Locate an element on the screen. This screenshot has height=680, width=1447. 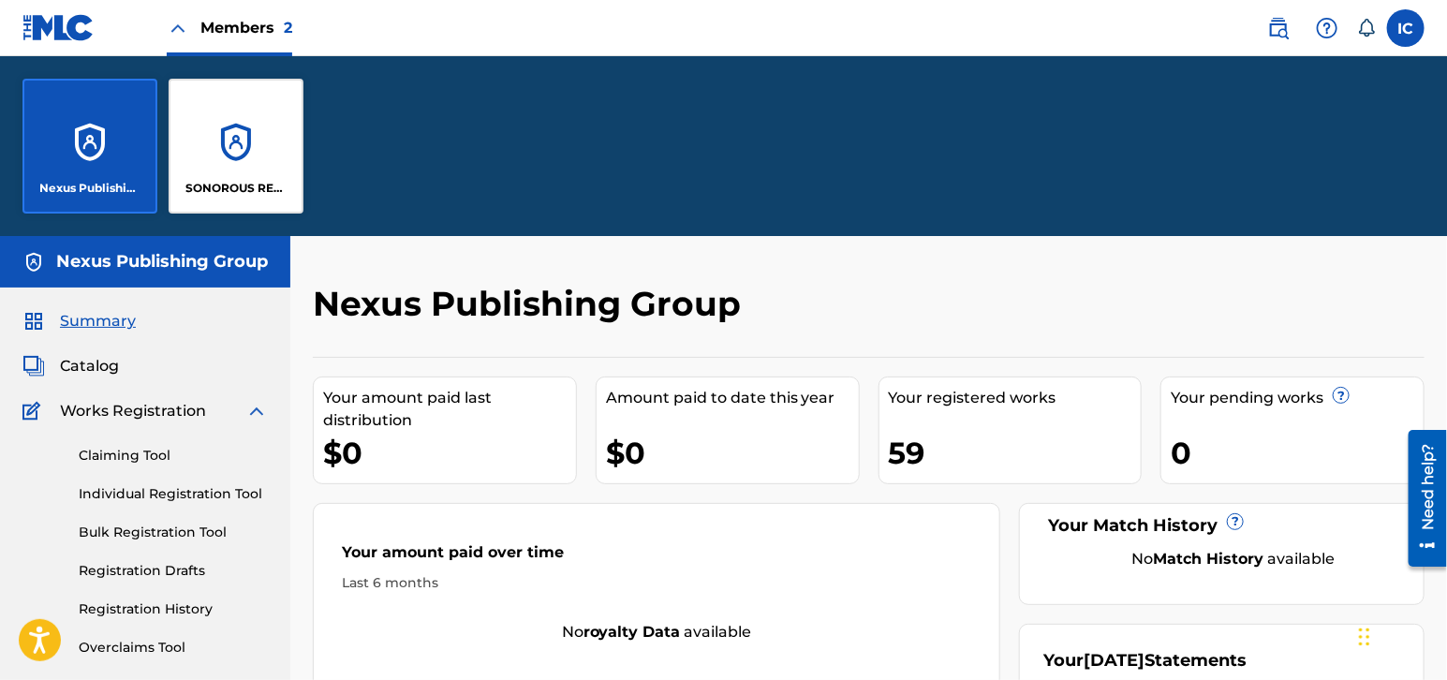
a: Individual Registration Tool is located at coordinates (173, 494).